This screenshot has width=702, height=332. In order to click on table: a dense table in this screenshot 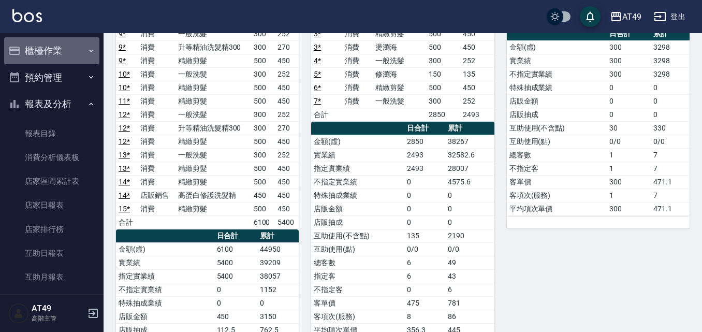, I will do `click(598, 122)`.